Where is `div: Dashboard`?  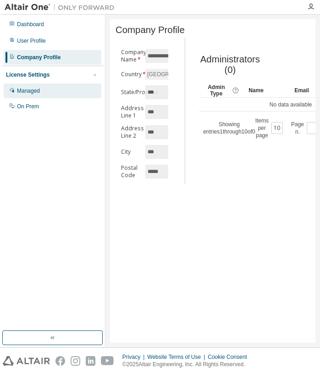
div: Dashboard is located at coordinates (30, 24).